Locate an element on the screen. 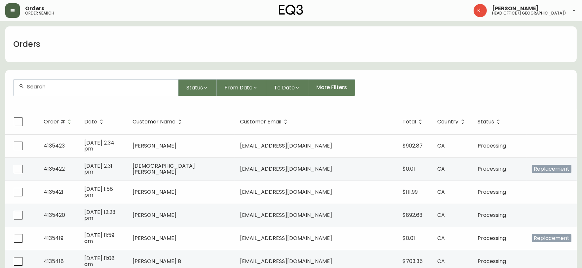 This screenshot has width=582, height=268. input: Search is located at coordinates (100, 87).